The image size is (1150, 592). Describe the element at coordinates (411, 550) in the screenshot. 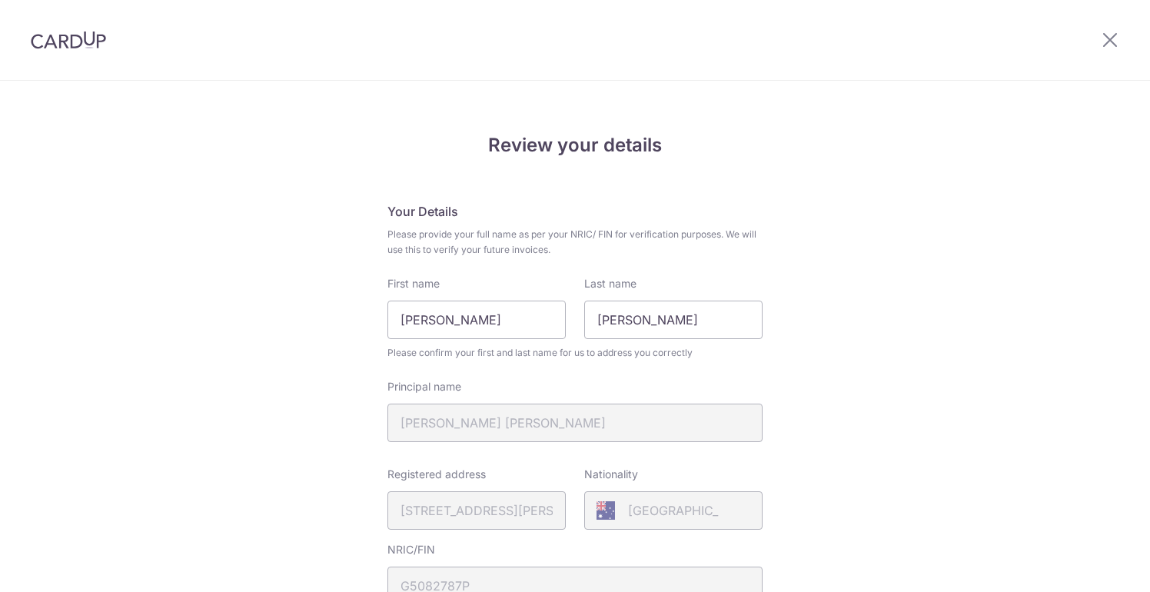

I see `label: NRIC/FIN` at that location.